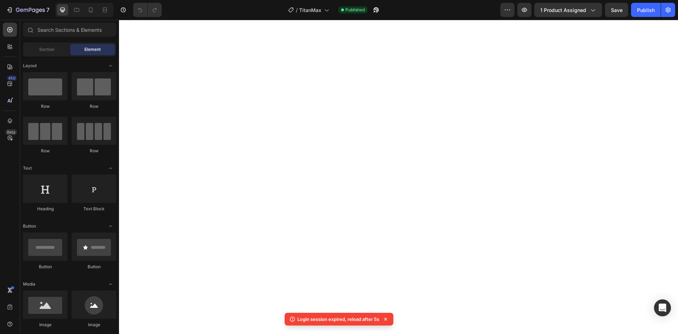  Describe the element at coordinates (616, 10) in the screenshot. I see `span: Save` at that location.